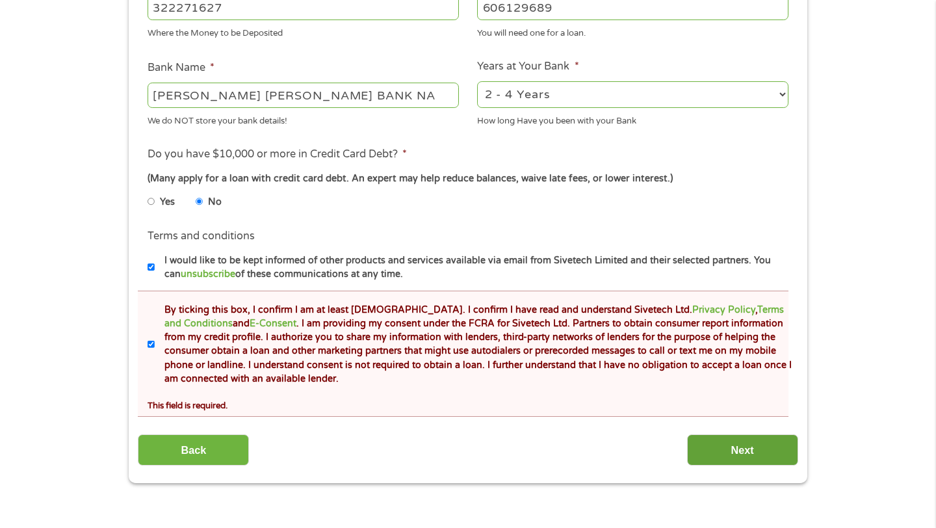 Image resolution: width=936 pixels, height=528 pixels. I want to click on label: Bank Name, so click(181, 68).